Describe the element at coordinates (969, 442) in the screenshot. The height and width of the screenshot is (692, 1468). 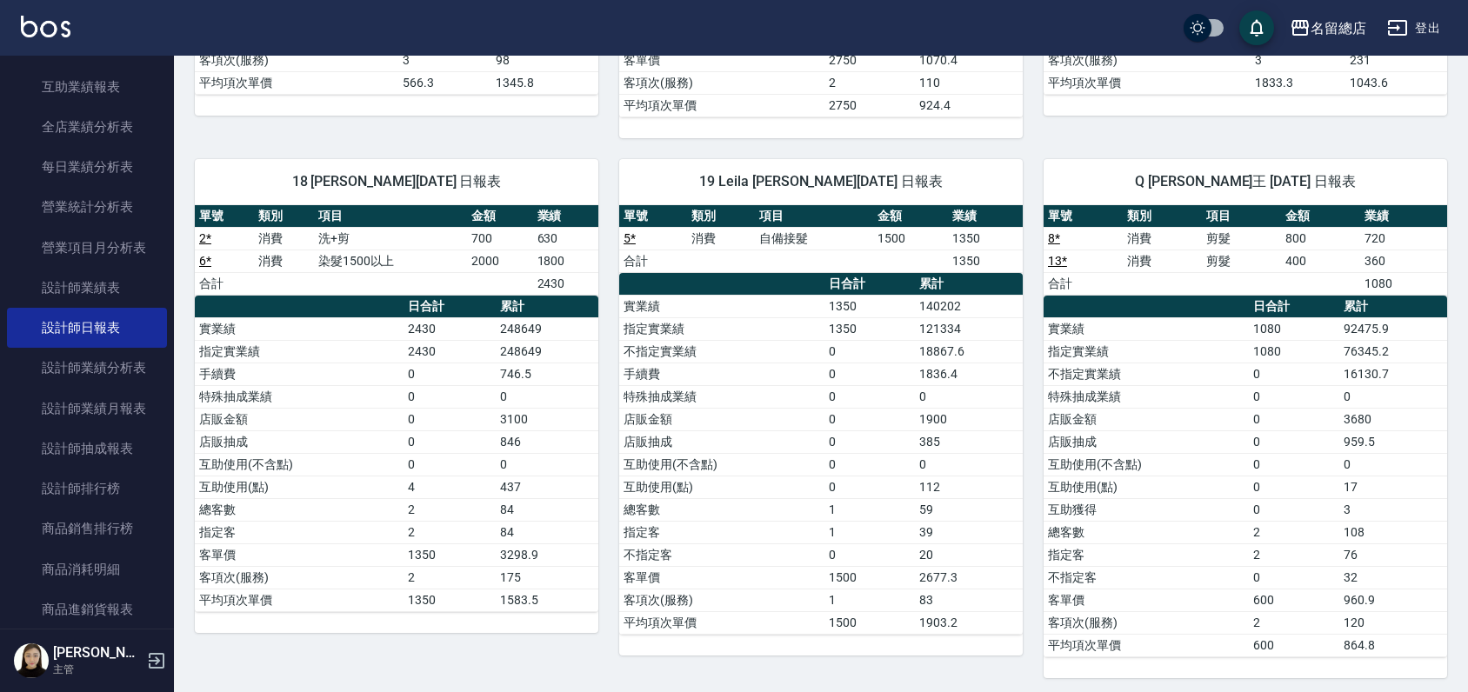
I see `td: 385` at that location.